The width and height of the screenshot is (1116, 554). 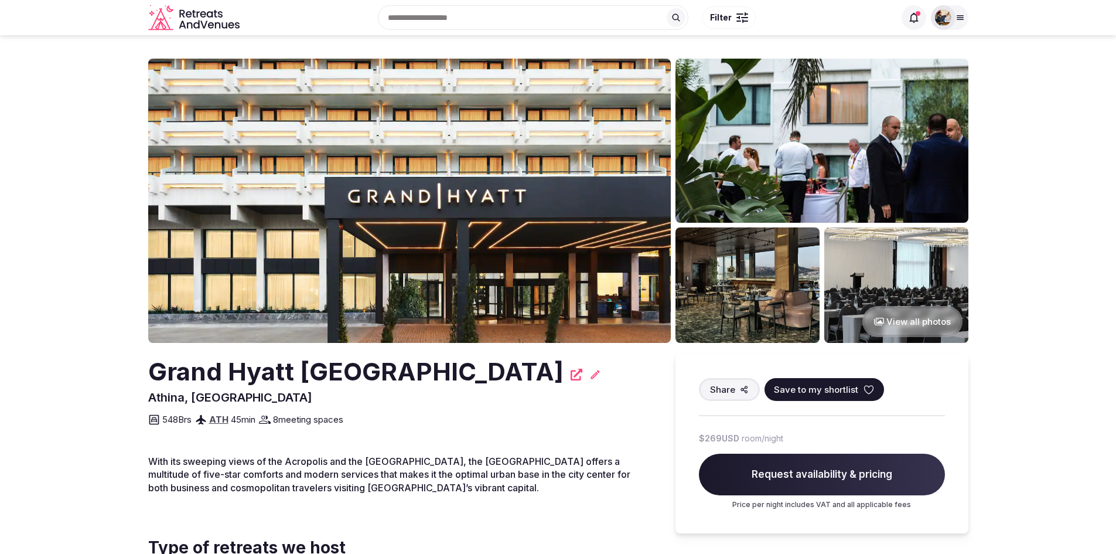 What do you see at coordinates (822, 475) in the screenshot?
I see `span: Request availability & pricing` at bounding box center [822, 475].